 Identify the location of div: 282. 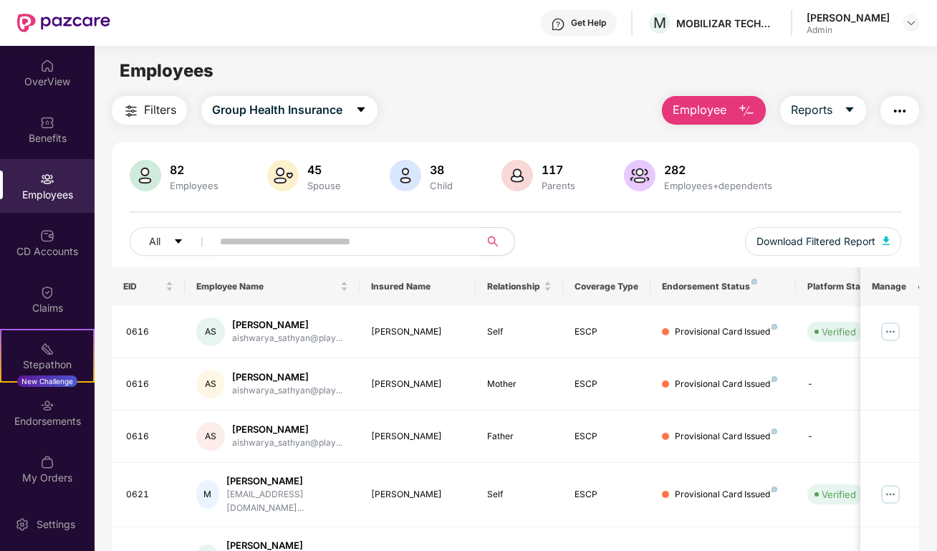
(718, 170).